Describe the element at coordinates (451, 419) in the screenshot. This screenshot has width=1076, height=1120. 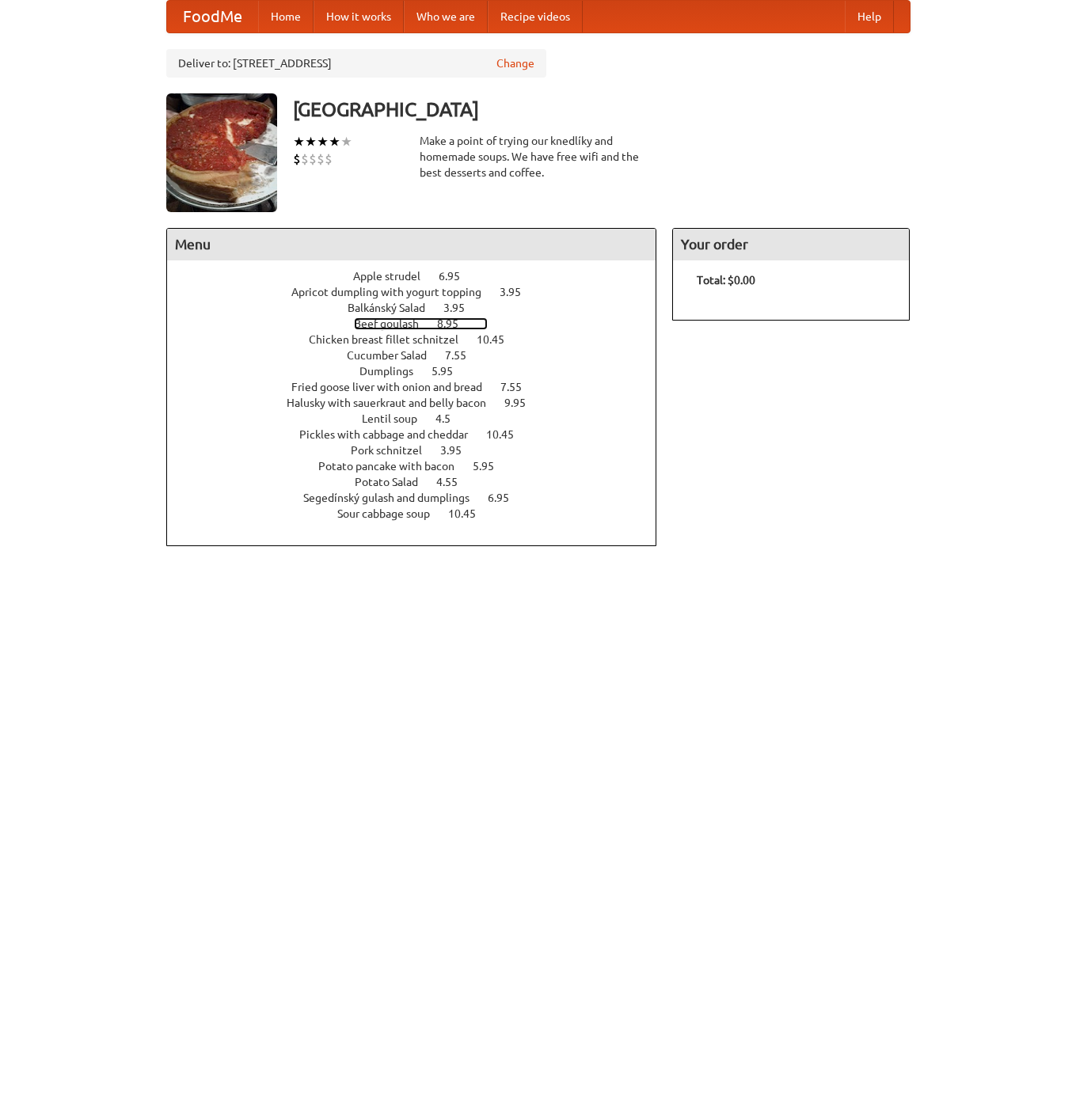
I see `span: 4.5` at that location.